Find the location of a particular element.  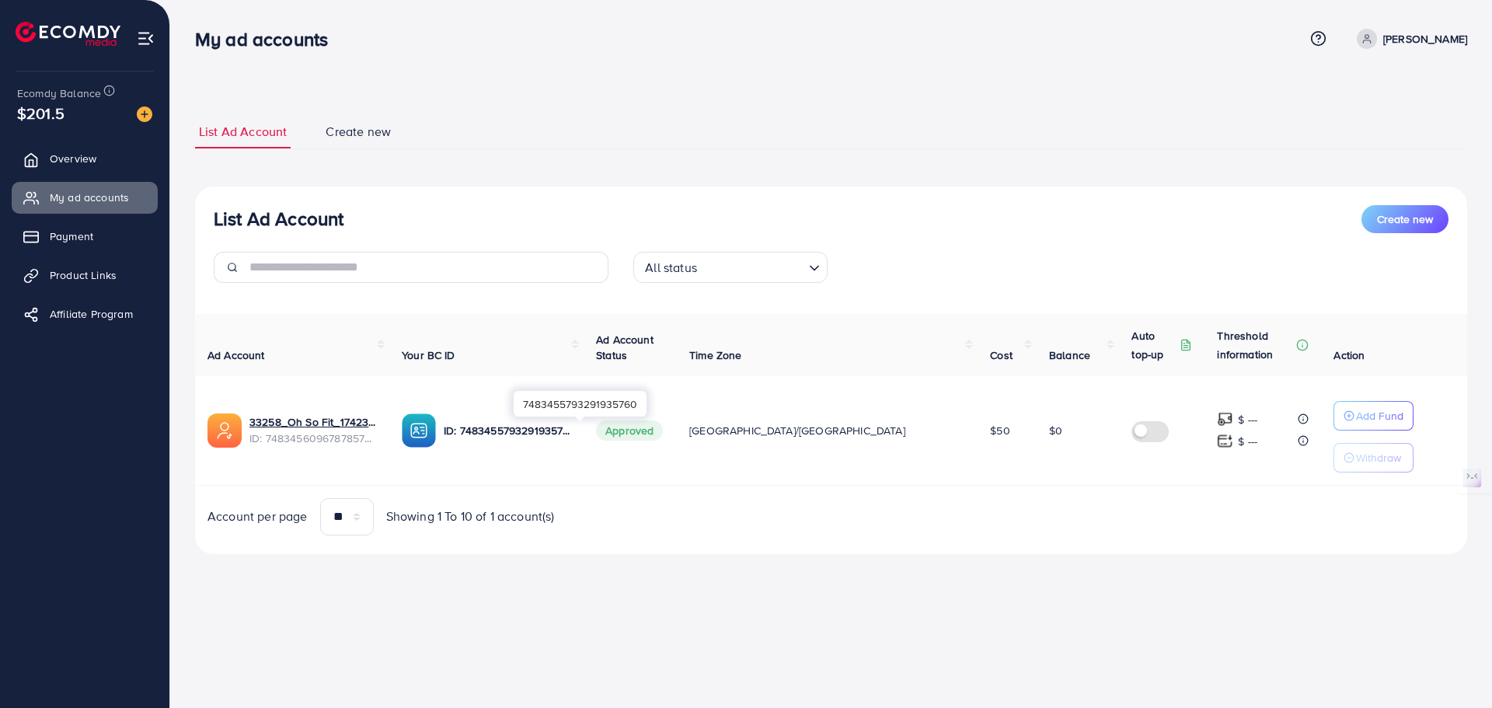

p: Withdraw is located at coordinates (1379, 458).